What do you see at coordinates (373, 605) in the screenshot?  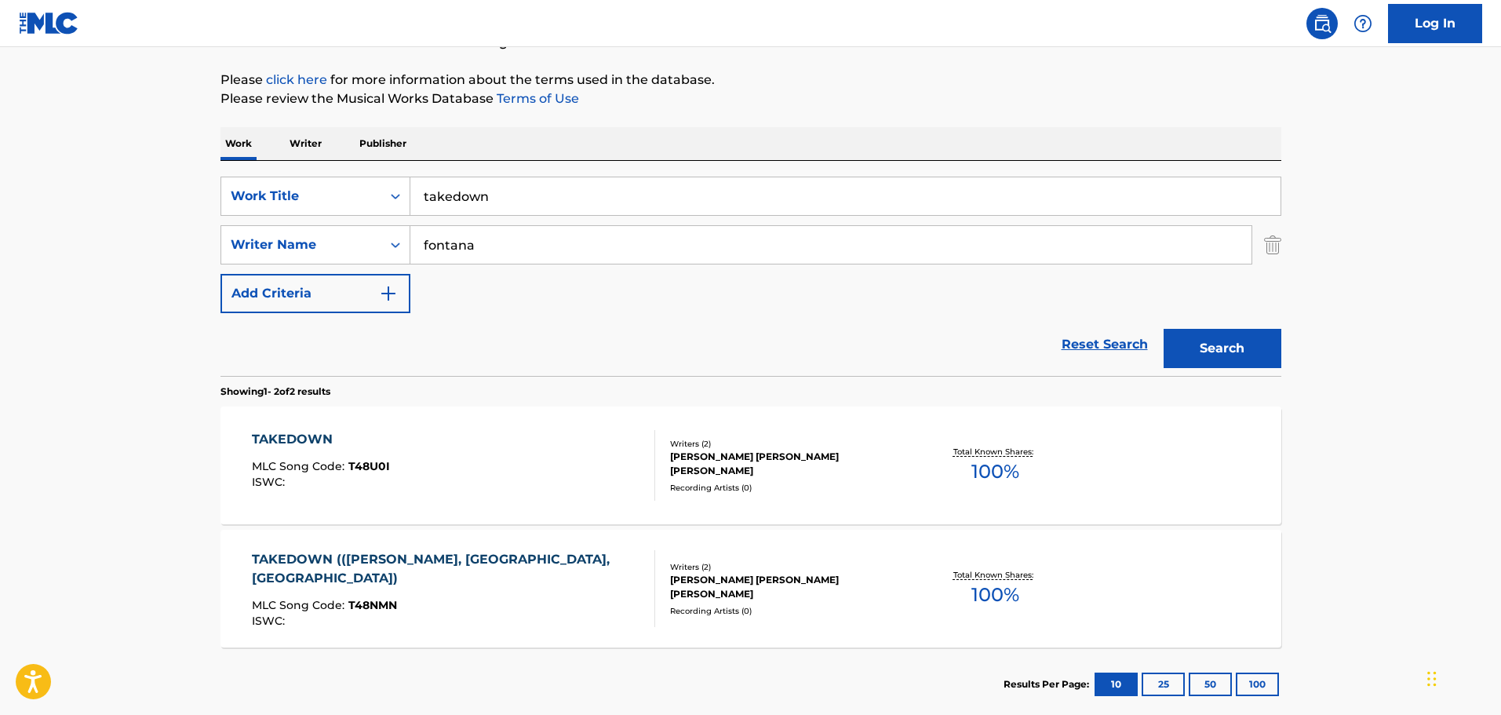 I see `span: T48NMN` at bounding box center [373, 605].